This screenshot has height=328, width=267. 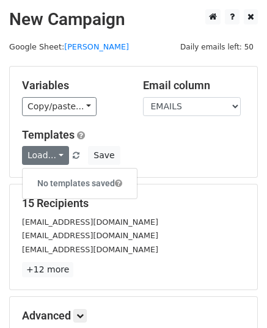 I want to click on h5: Advanced, so click(x=133, y=316).